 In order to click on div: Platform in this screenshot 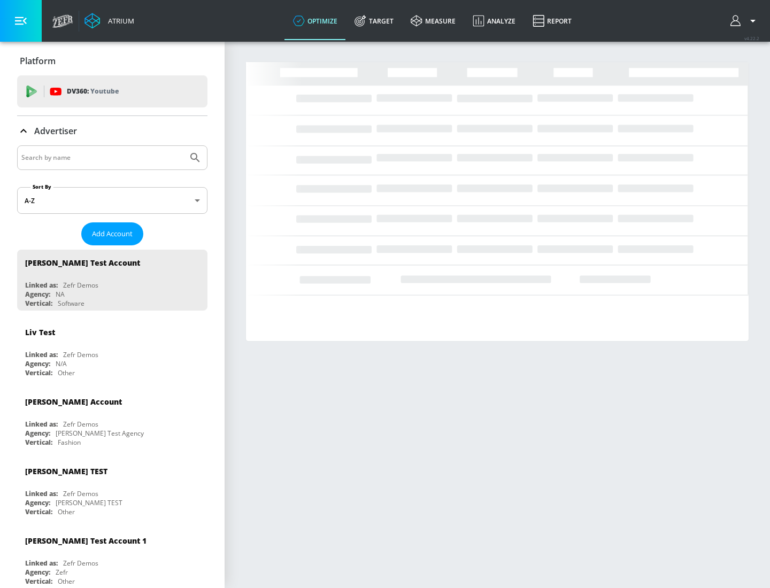, I will do `click(112, 61)`.